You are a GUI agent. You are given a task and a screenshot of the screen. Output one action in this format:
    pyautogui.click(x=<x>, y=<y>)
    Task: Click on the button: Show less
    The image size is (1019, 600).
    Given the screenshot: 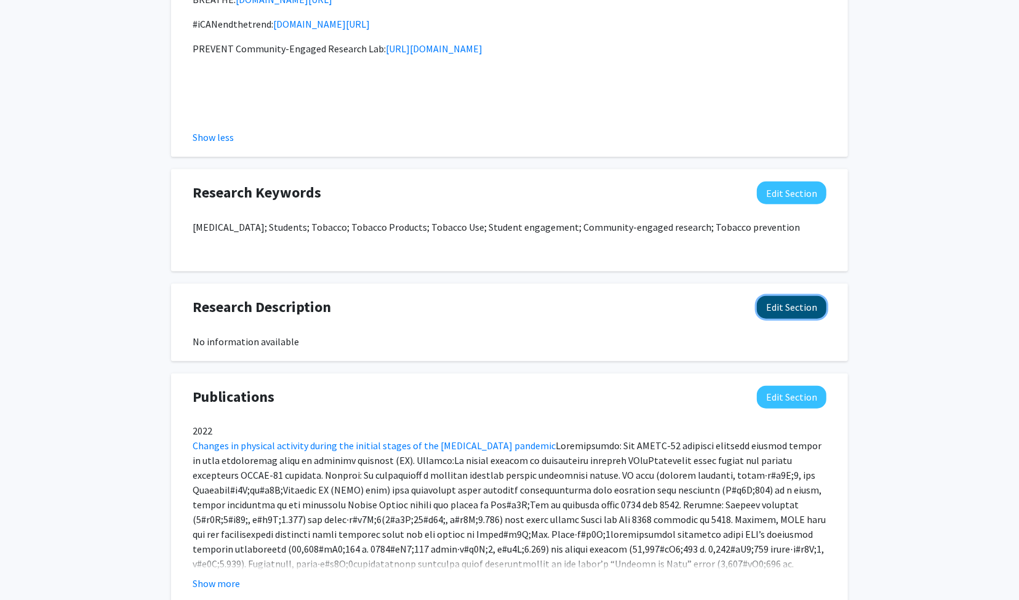 What is the action you would take?
    pyautogui.click(x=213, y=137)
    